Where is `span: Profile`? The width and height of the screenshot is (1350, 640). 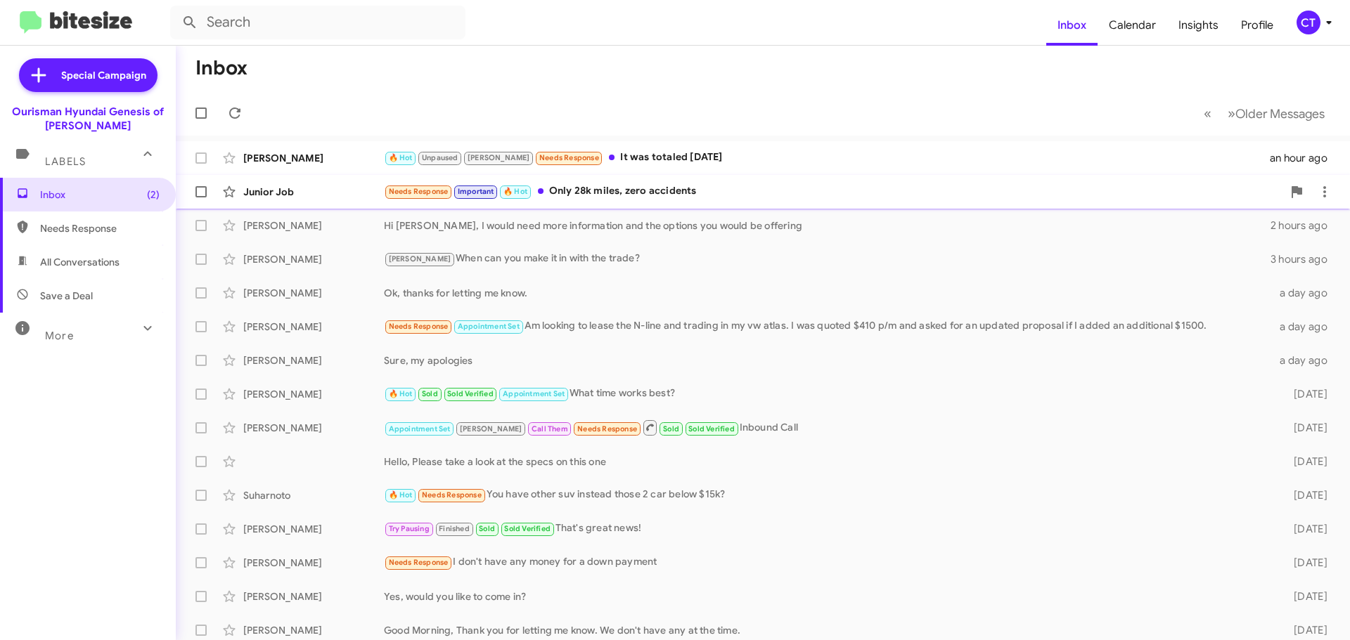
span: Profile is located at coordinates (1257, 25).